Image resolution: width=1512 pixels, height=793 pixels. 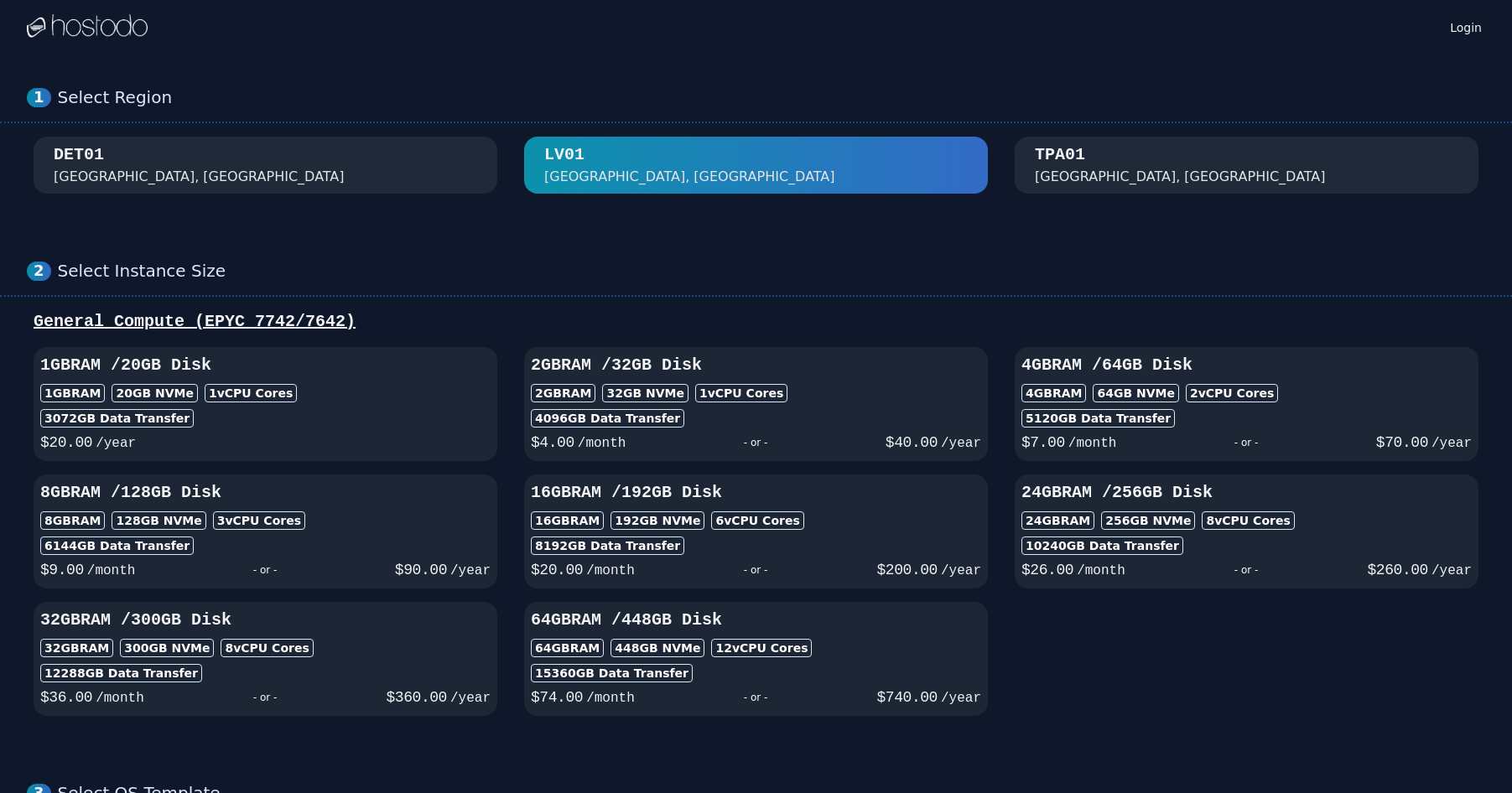 I want to click on div: Select Region, so click(x=772, y=97).